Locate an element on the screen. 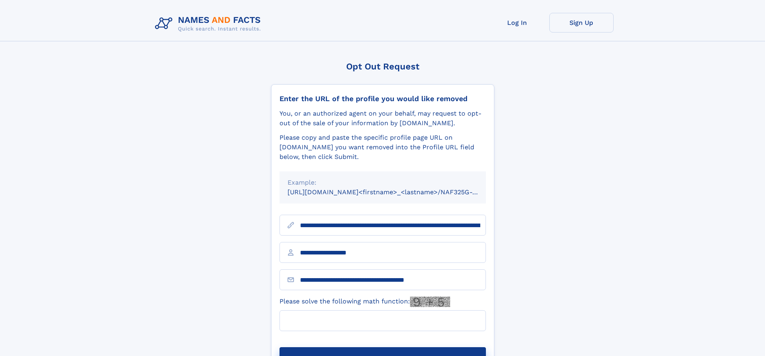 The height and width of the screenshot is (356, 765). a: Log In is located at coordinates (517, 22).